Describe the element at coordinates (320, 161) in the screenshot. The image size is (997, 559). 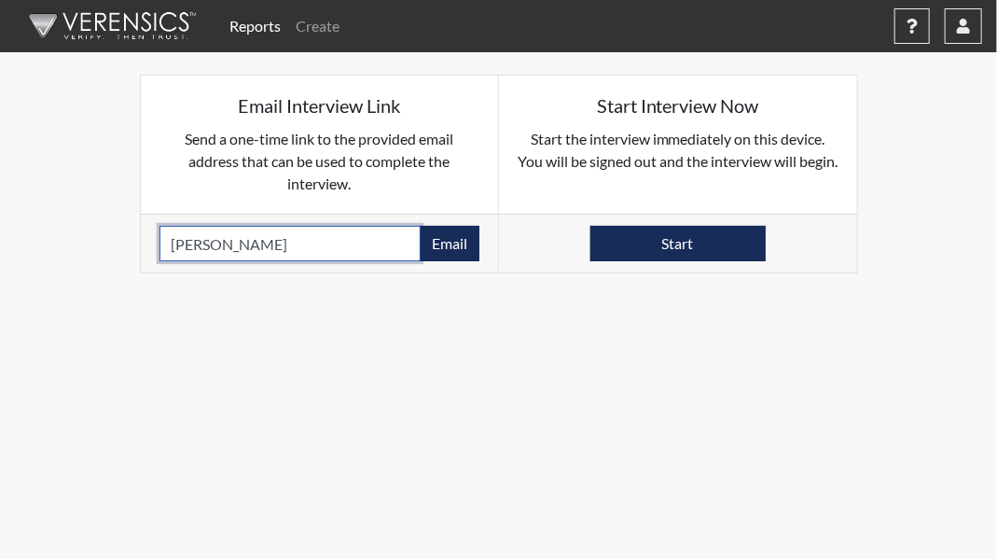
I see `p: Send a one-time link to the provided email address that can be used to complete the interview.` at that location.